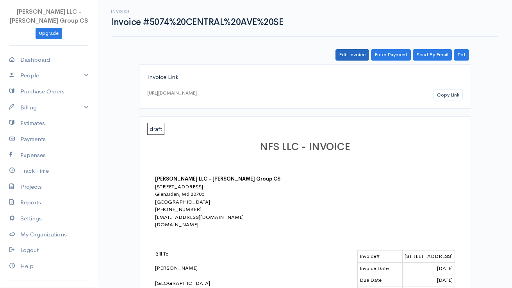 The image size is (512, 288). Describe the element at coordinates (305, 77) in the screenshot. I see `div: Invoice Link` at that location.